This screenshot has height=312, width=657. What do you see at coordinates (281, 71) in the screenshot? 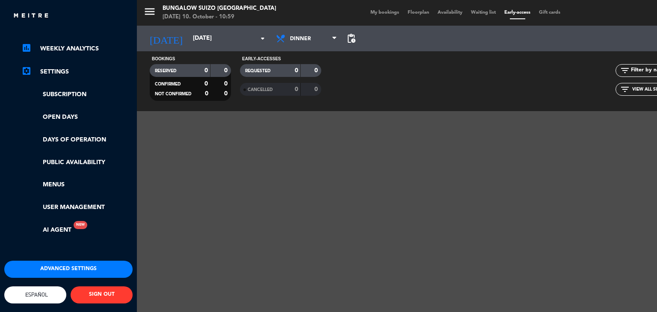
I see `filter-checkbox: EARLY_ACCESS_REQUESTED` at bounding box center [281, 71].